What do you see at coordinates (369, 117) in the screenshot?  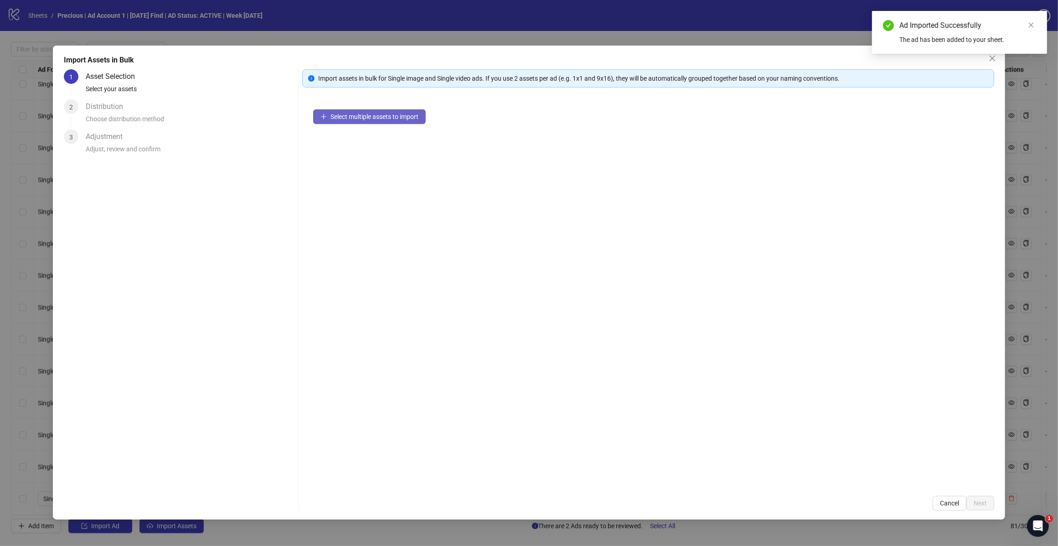 I see `button: Select multiple assets to import` at bounding box center [369, 117].